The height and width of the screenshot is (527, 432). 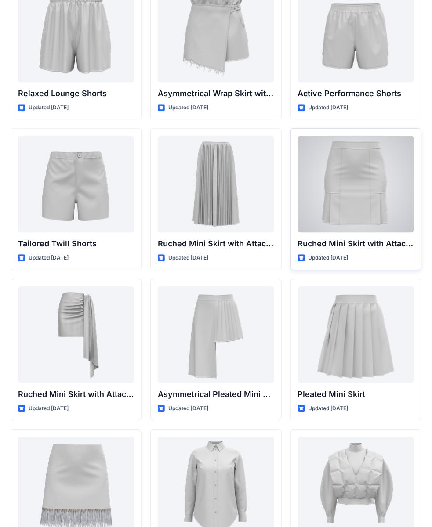 I want to click on p: Active Performance Shorts, so click(x=356, y=94).